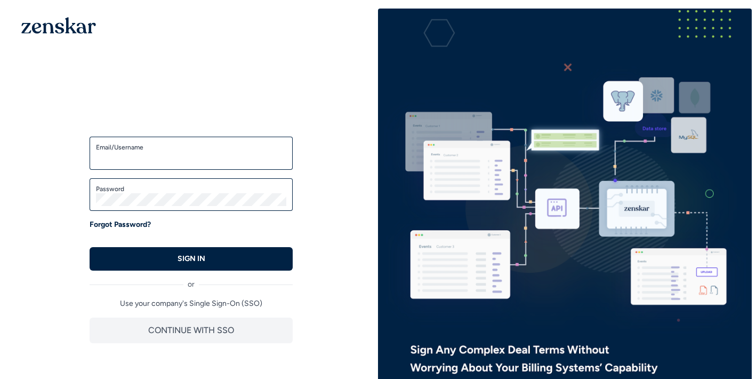  I want to click on p: SIGN IN, so click(192, 259).